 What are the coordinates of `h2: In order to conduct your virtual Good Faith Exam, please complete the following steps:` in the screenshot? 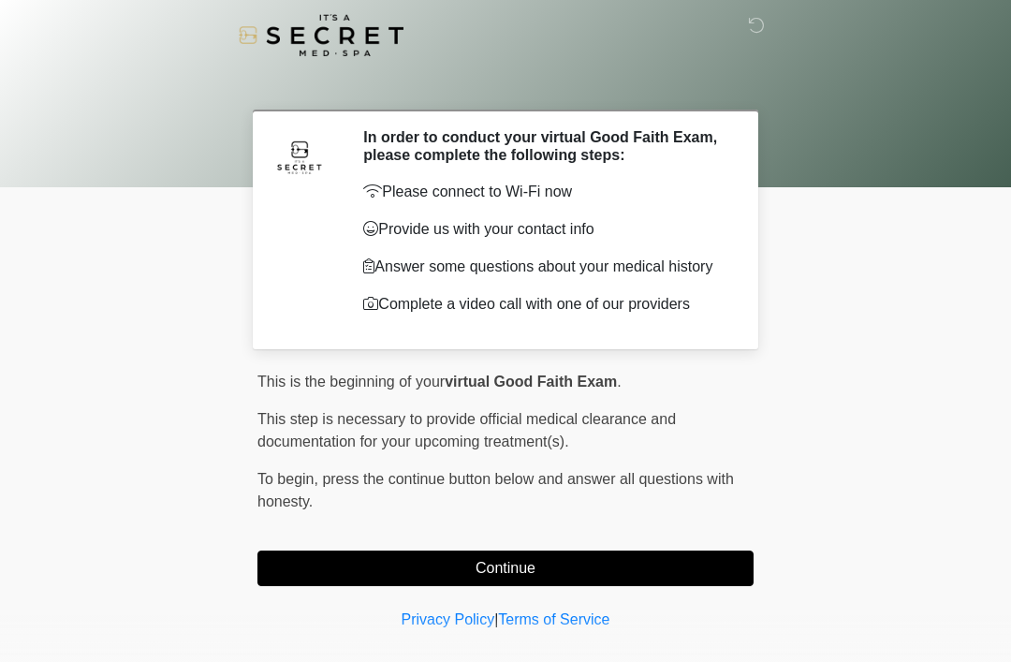 It's located at (544, 146).